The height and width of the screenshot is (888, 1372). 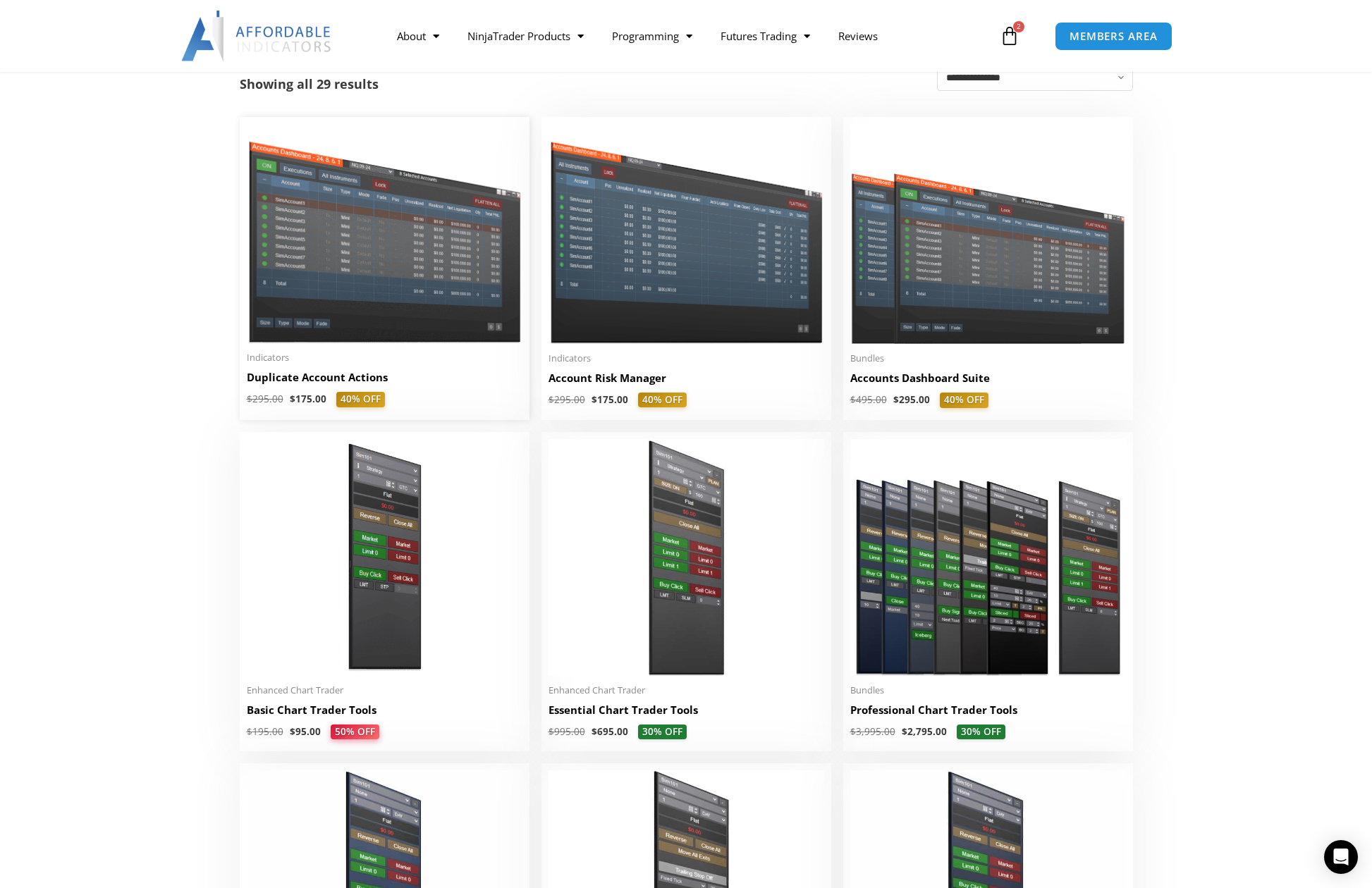 I want to click on bdi: 95.00, so click(x=306, y=732).